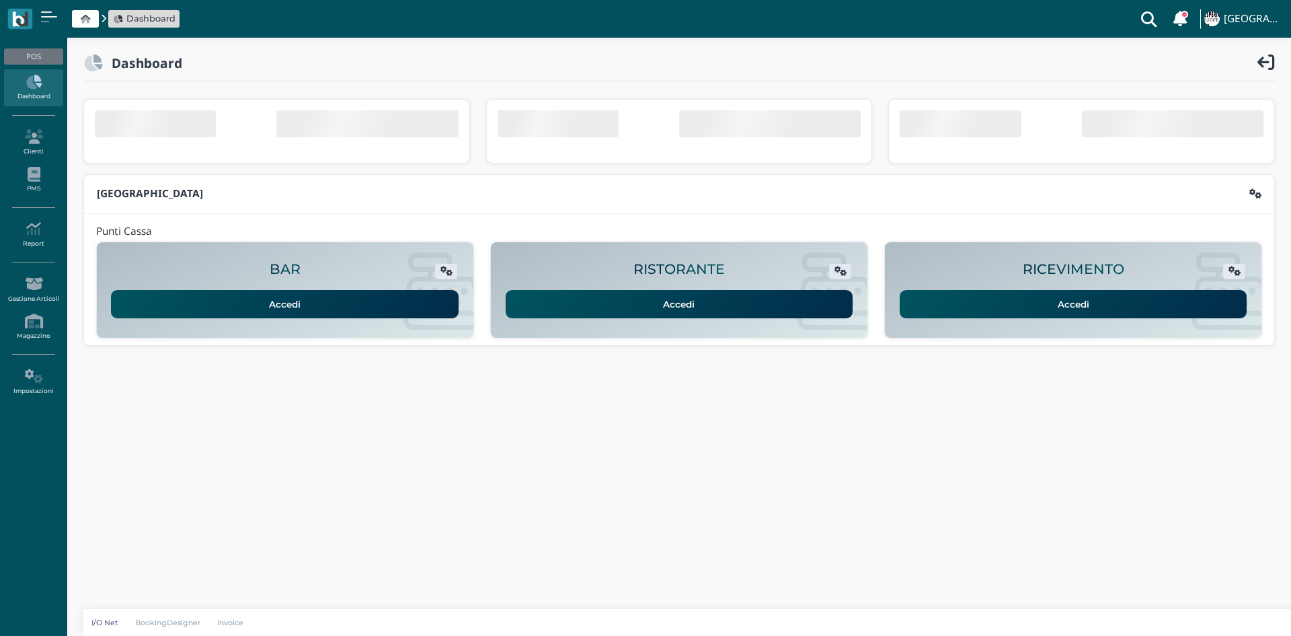  Describe the element at coordinates (285, 269) in the screenshot. I see `h2: BAR` at that location.